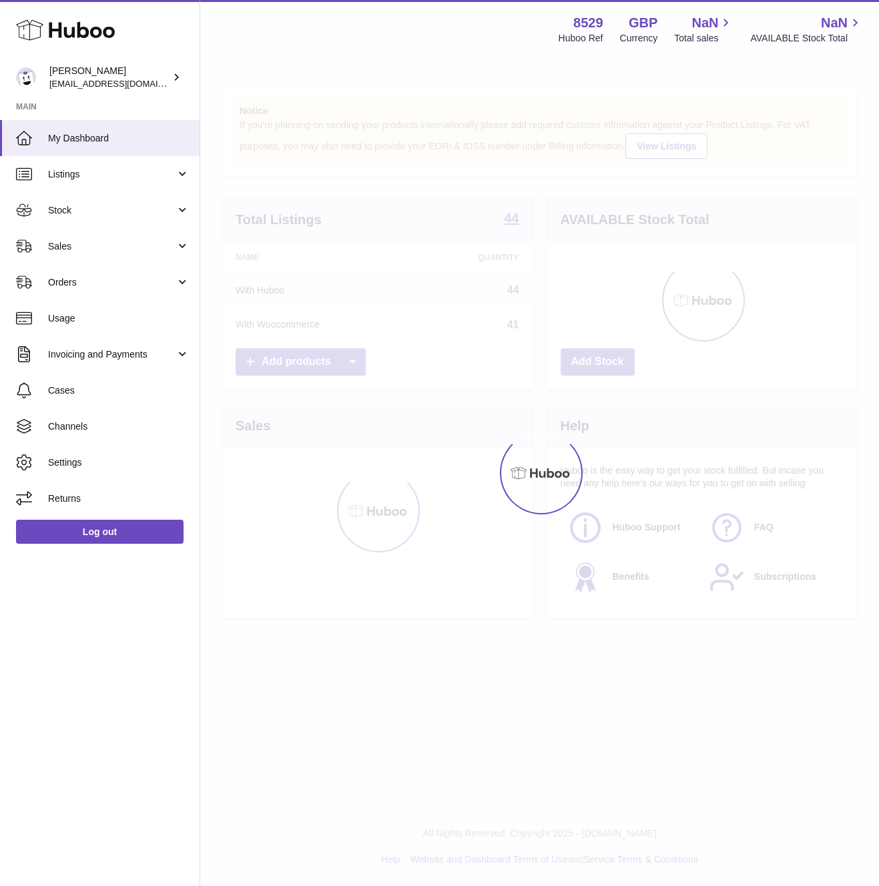 The image size is (879, 886). What do you see at coordinates (580, 38) in the screenshot?
I see `div: Huboo Ref` at bounding box center [580, 38].